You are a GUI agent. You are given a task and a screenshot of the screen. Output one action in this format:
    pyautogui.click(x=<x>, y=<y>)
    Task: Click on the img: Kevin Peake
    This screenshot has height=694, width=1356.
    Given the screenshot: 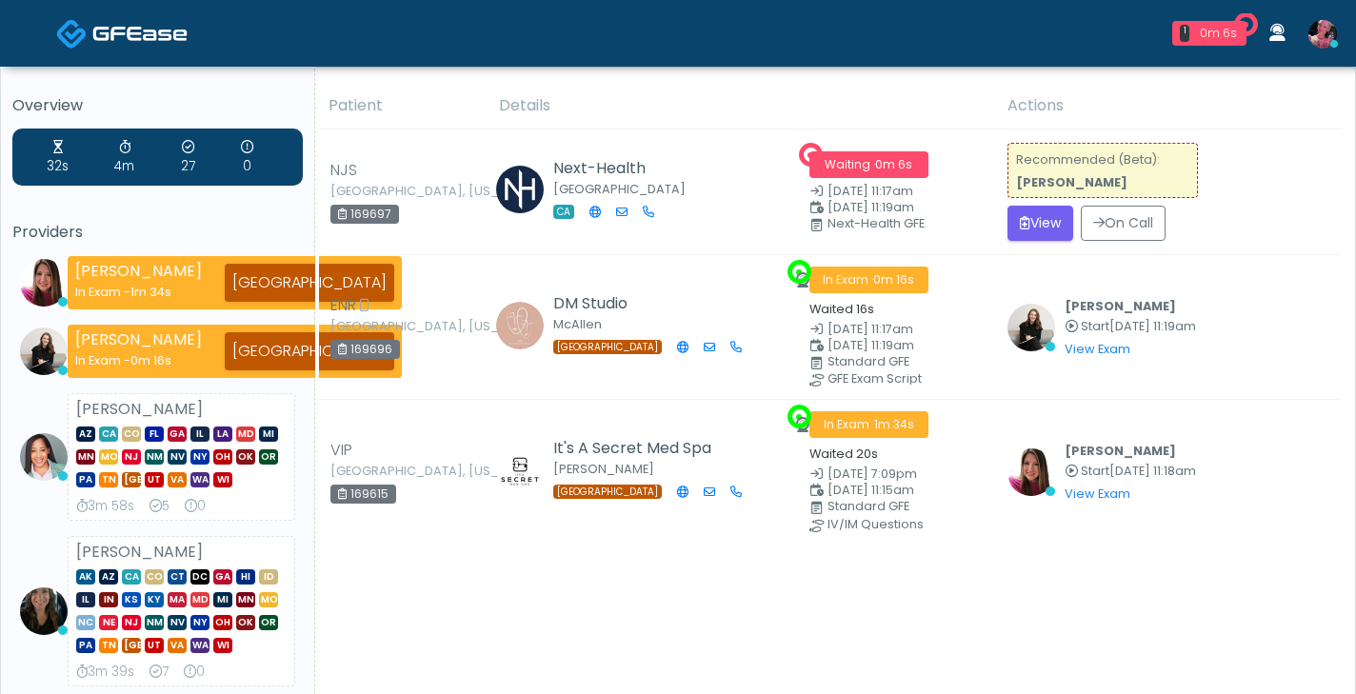 What is the action you would take?
    pyautogui.click(x=520, y=190)
    